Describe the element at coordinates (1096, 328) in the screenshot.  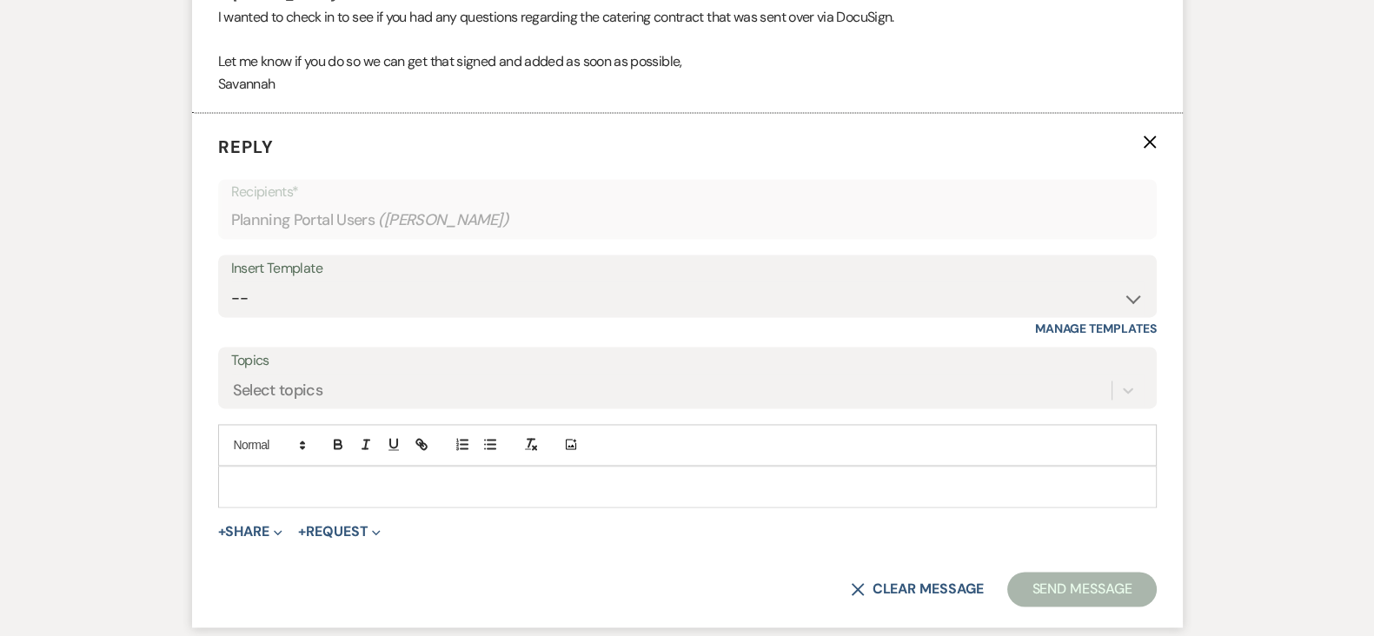
I see `a: Manage Templates` at that location.